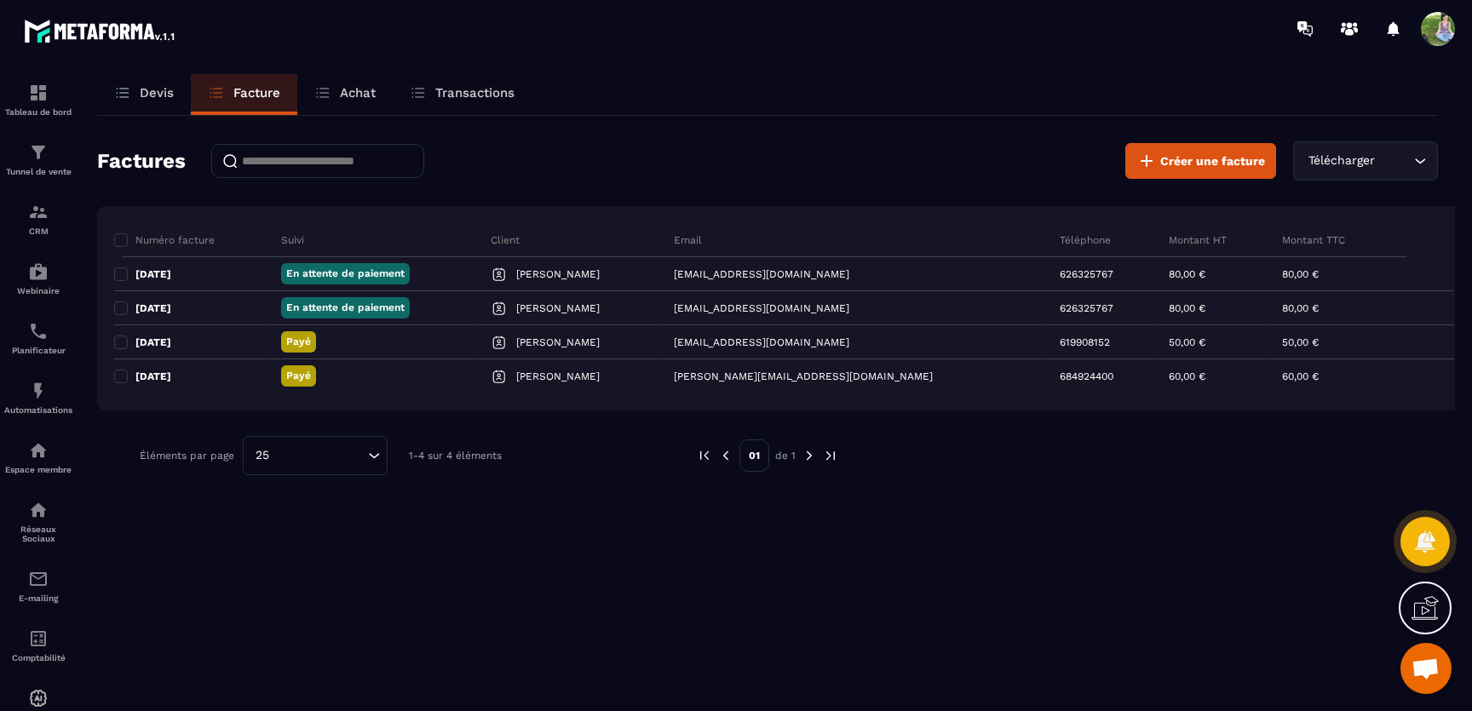 The height and width of the screenshot is (711, 1472). What do you see at coordinates (38, 290) in the screenshot?
I see `p: Webinaire` at bounding box center [38, 290].